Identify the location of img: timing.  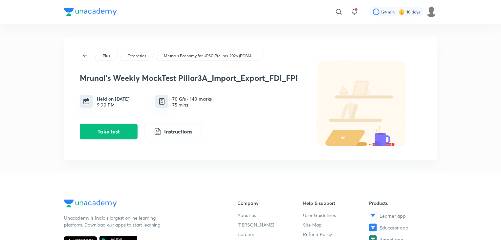
(86, 101).